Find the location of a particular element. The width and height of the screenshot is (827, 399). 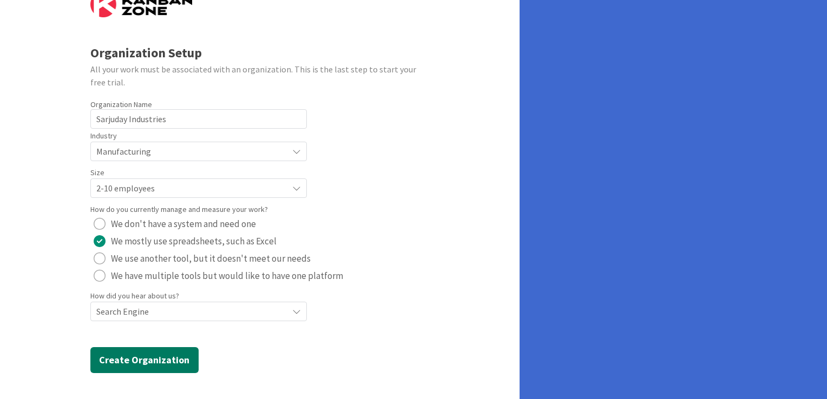

label: Industry is located at coordinates (103, 136).